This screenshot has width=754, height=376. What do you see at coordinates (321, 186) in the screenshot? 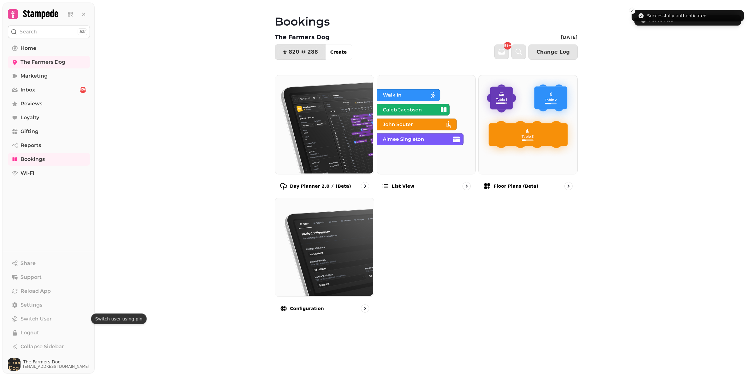
I see `p: Day Planner 2.0 ⚡ (Beta)` at bounding box center [321, 186].